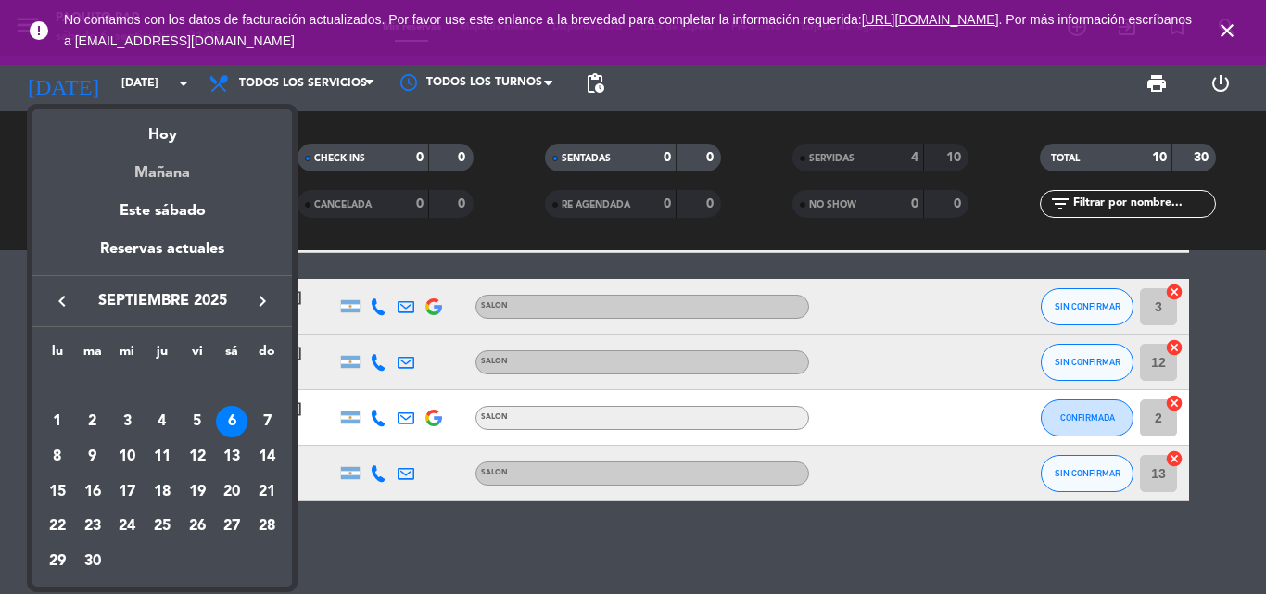  What do you see at coordinates (57, 562) in the screenshot?
I see `div: 29` at bounding box center [57, 562].